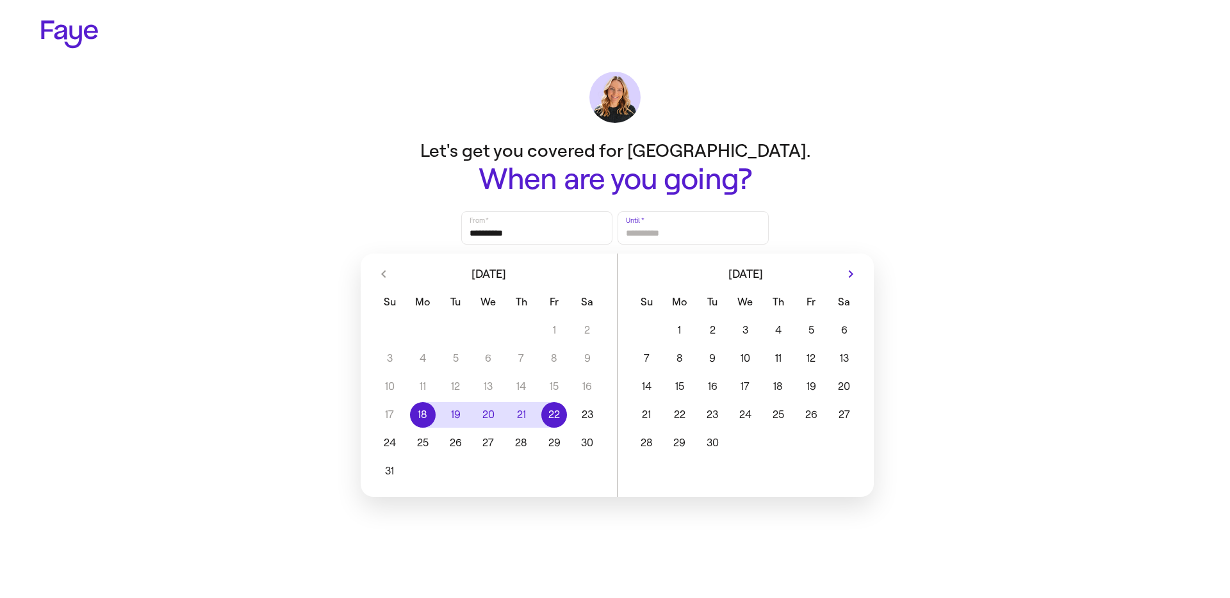 The width and height of the screenshot is (1230, 598). I want to click on button: 3, so click(745, 331).